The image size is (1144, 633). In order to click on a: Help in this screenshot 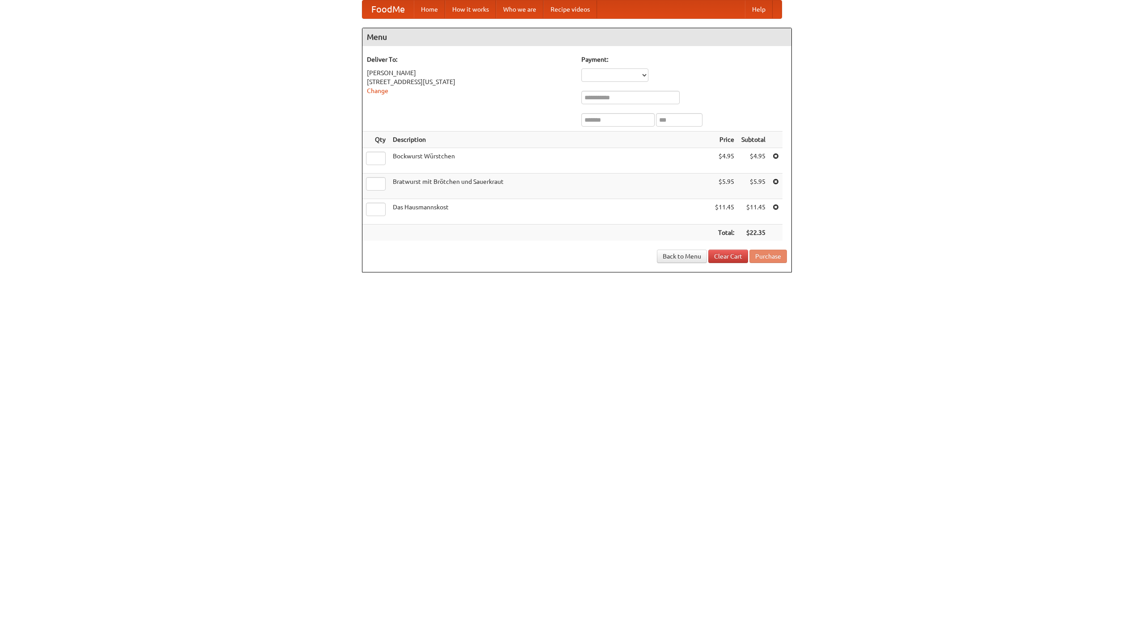, I will do `click(759, 9)`.